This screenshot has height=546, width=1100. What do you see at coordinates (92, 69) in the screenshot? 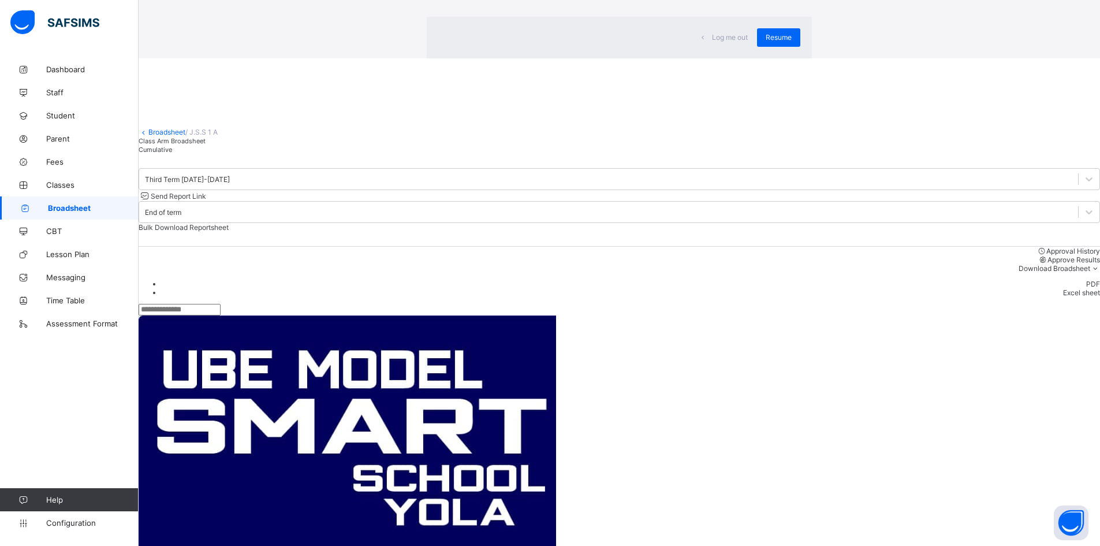
I see `span: Dashboard` at bounding box center [92, 69].